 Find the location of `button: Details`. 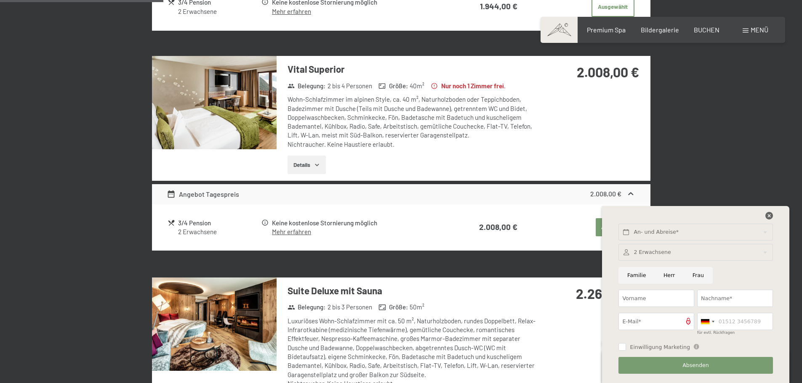

button: Details is located at coordinates (306, 165).